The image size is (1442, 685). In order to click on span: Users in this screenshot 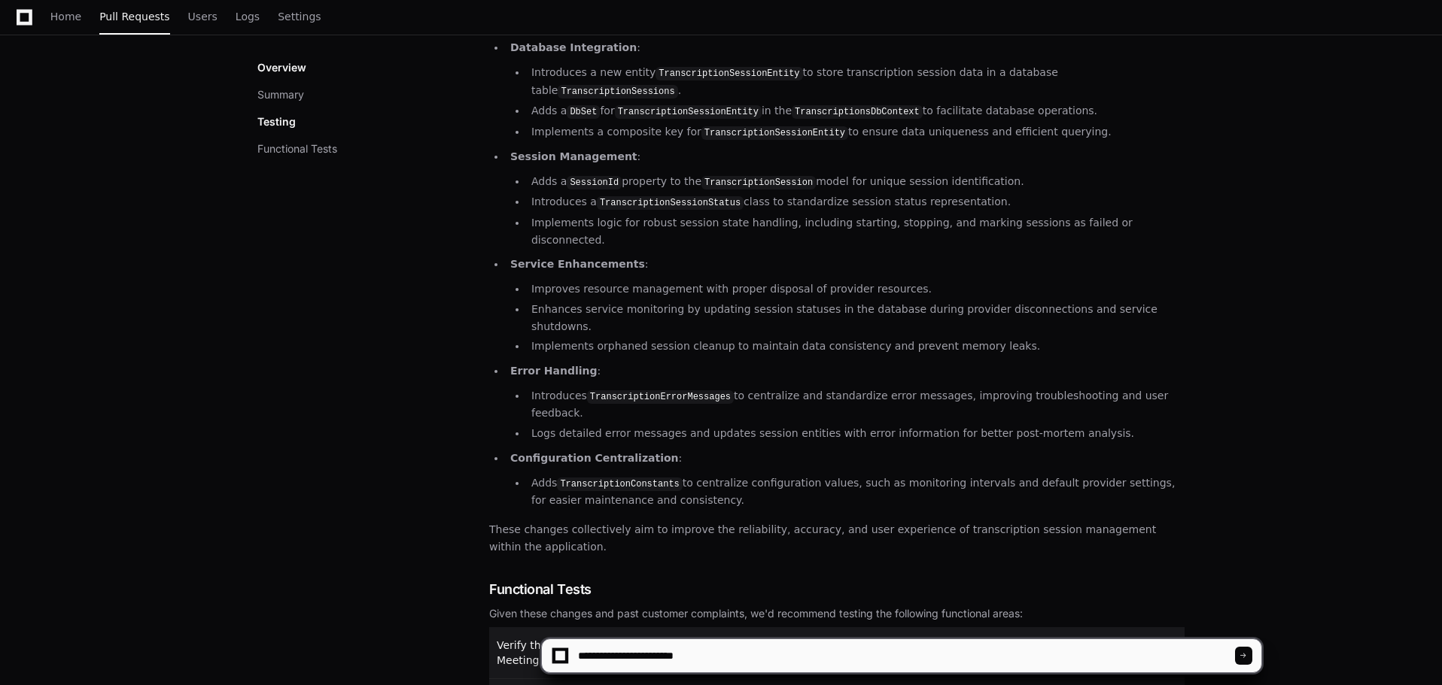, I will do `click(202, 17)`.